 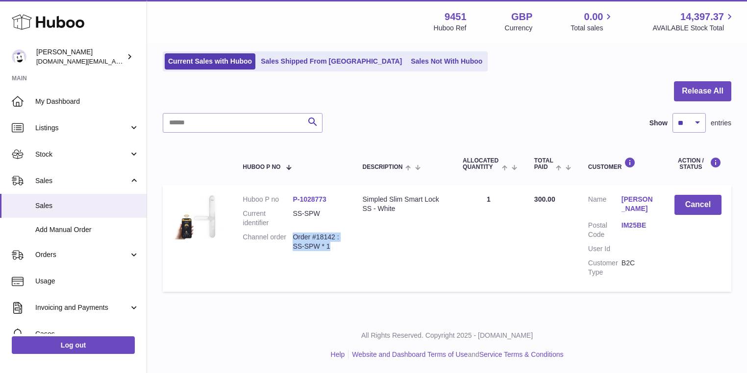 What do you see at coordinates (87, 281) in the screenshot?
I see `span: Usage` at bounding box center [87, 281].